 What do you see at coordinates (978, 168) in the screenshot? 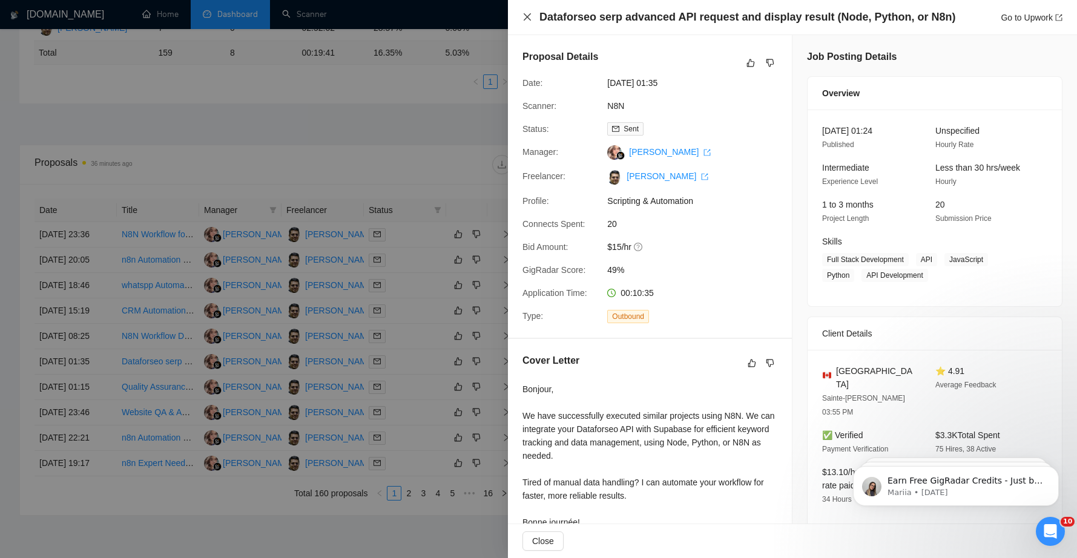
I see `span: Less than 30 hrs/week` at bounding box center [978, 168].